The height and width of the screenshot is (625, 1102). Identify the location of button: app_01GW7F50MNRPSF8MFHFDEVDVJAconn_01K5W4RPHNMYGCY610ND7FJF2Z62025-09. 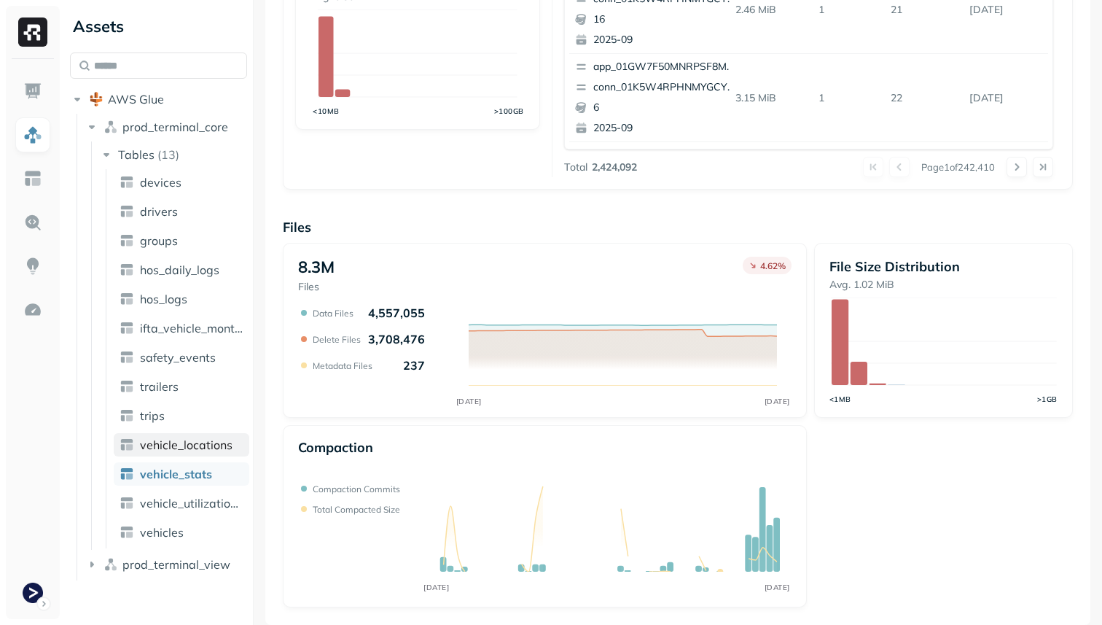
(655, 98).